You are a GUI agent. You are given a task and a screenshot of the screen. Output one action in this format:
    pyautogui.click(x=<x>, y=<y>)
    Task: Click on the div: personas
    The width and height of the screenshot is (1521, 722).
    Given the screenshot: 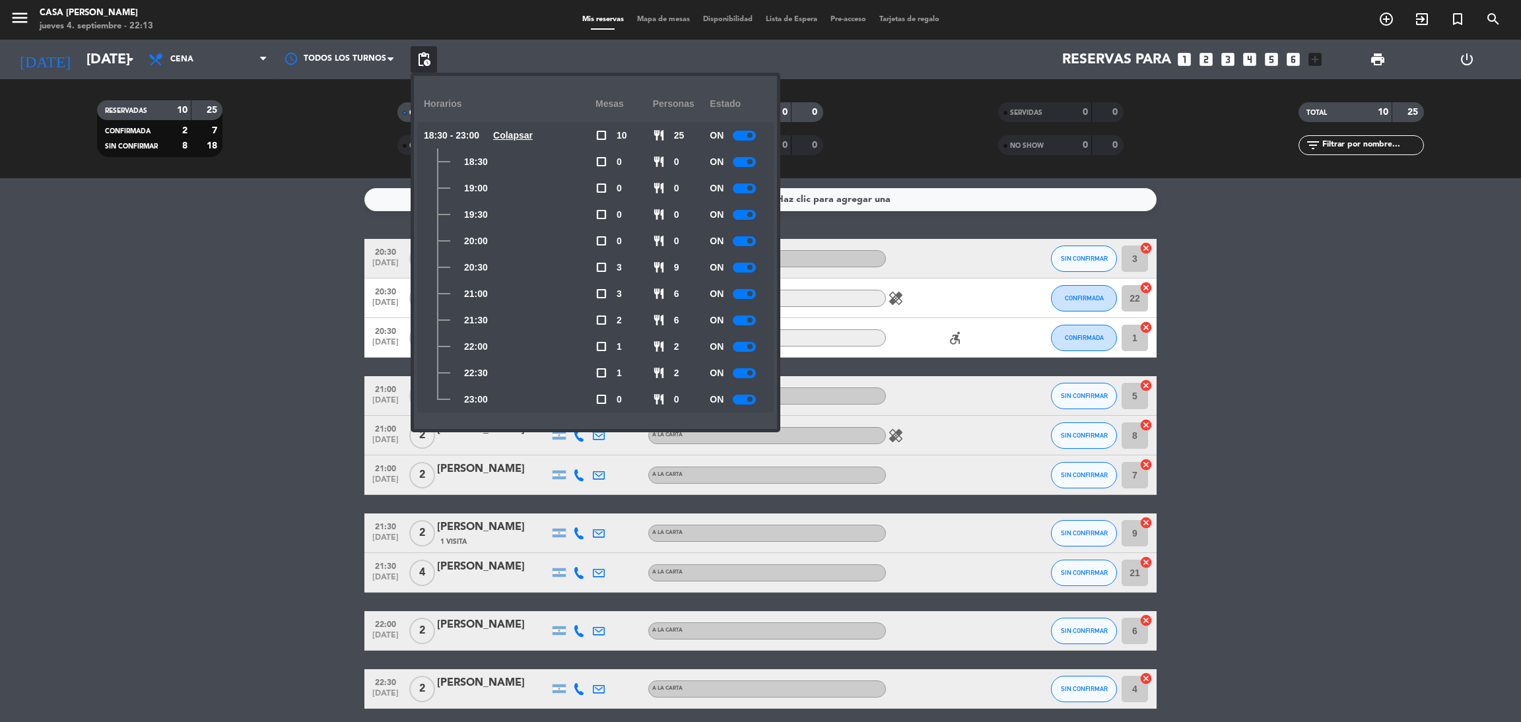 What is the action you would take?
    pyautogui.click(x=681, y=104)
    